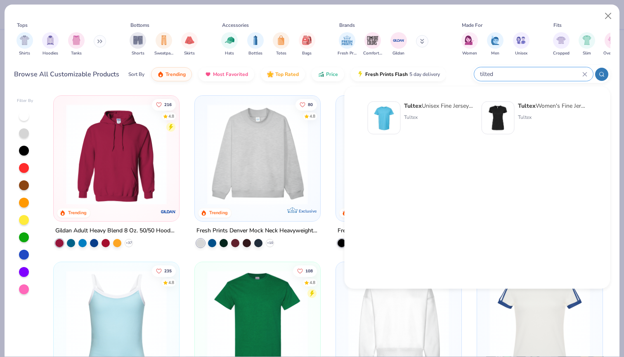 This screenshot has width=624, height=357. Describe the element at coordinates (229, 44) in the screenshot. I see `div: filter for Hats` at that location.